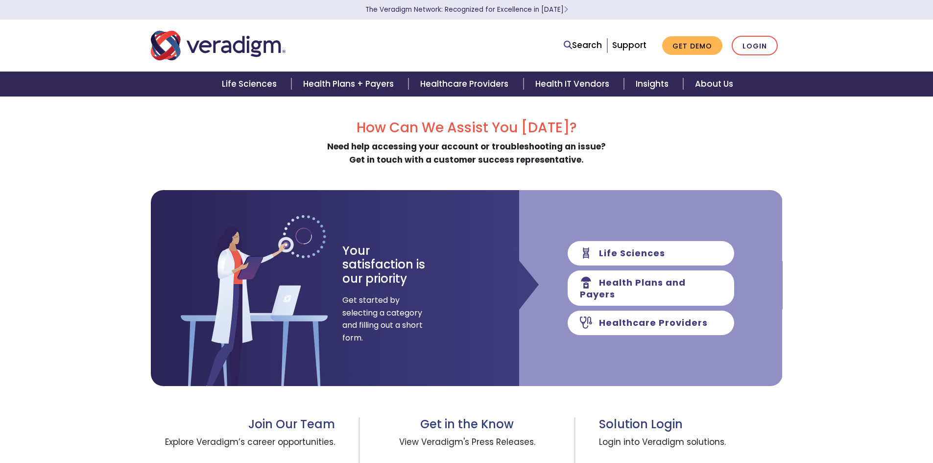 This screenshot has width=933, height=463. What do you see at coordinates (692, 46) in the screenshot?
I see `a: Get Demo` at bounding box center [692, 46].